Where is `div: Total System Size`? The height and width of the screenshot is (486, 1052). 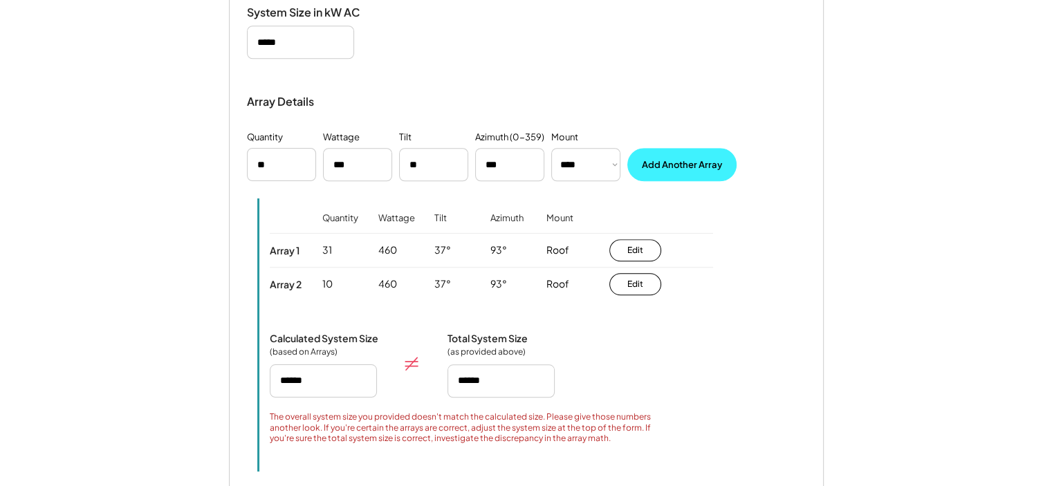
div: Total System Size is located at coordinates (488, 338).